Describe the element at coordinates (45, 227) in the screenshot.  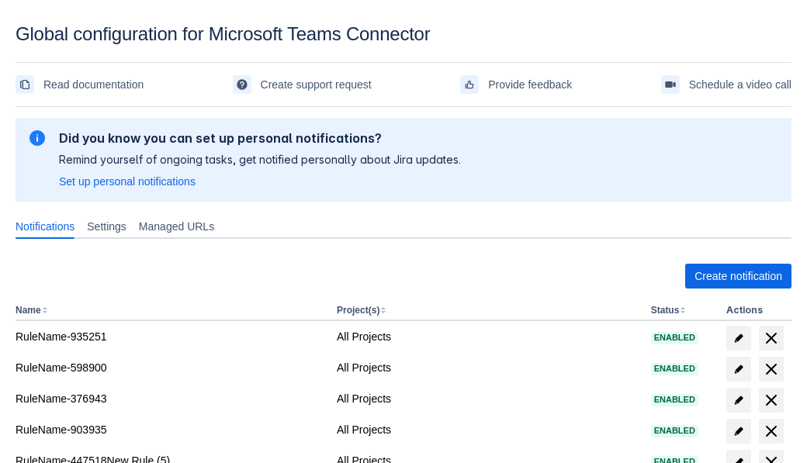
I see `span: Notifications` at that location.